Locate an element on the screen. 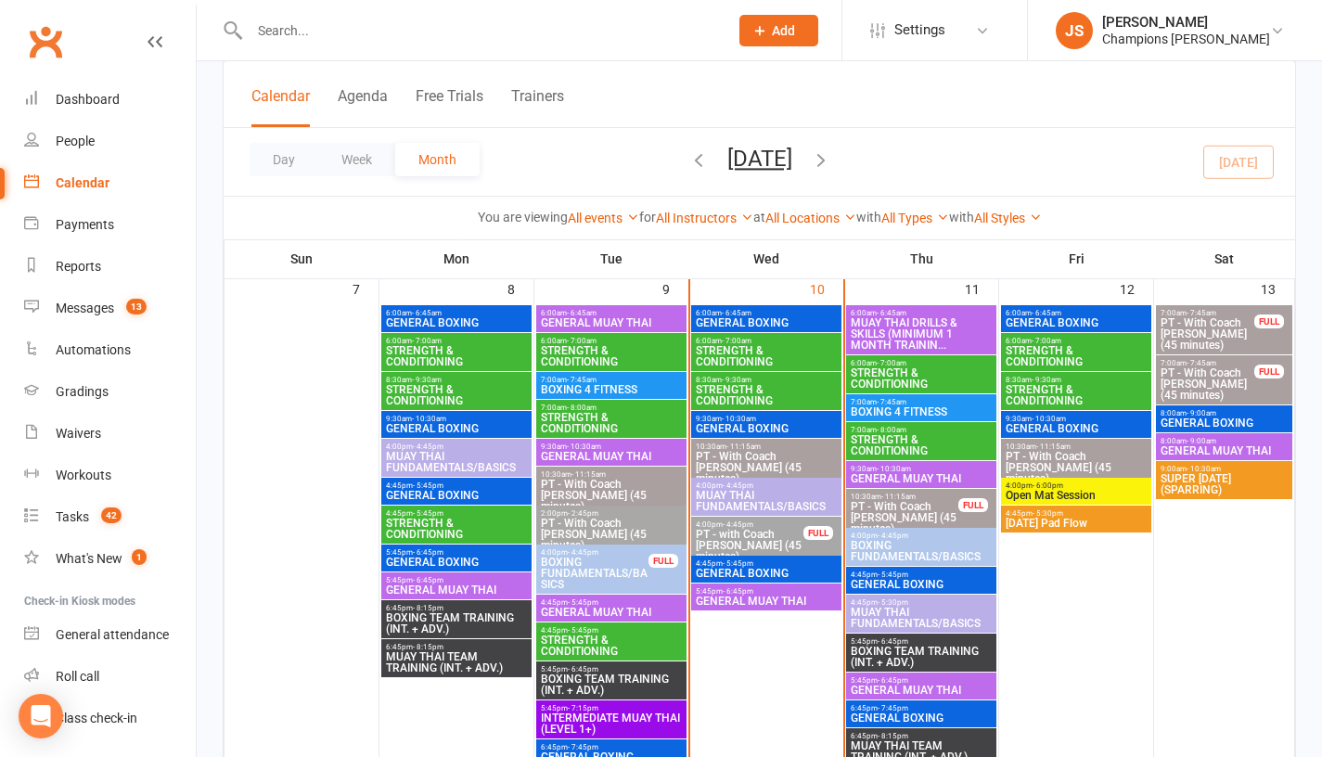  div: Tasks is located at coordinates (72, 517).